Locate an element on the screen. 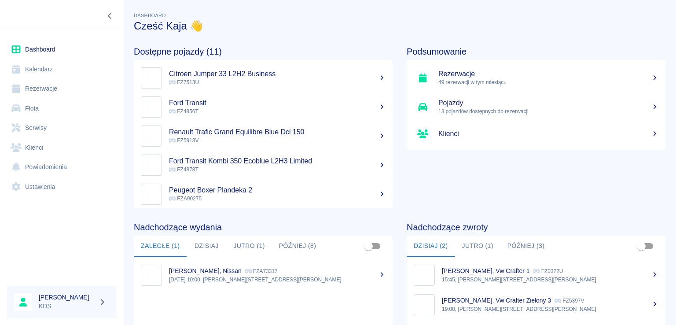 This screenshot has height=325, width=676. span: FZ7513U is located at coordinates (184, 82).